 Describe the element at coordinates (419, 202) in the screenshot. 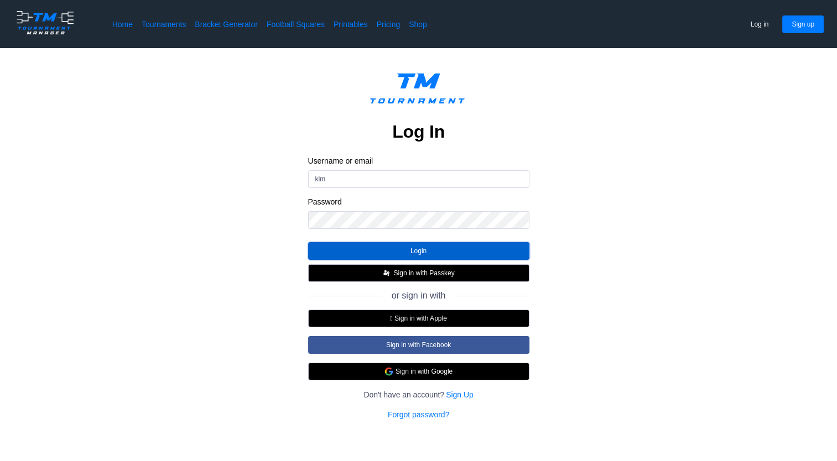

I see `label: Password` at that location.